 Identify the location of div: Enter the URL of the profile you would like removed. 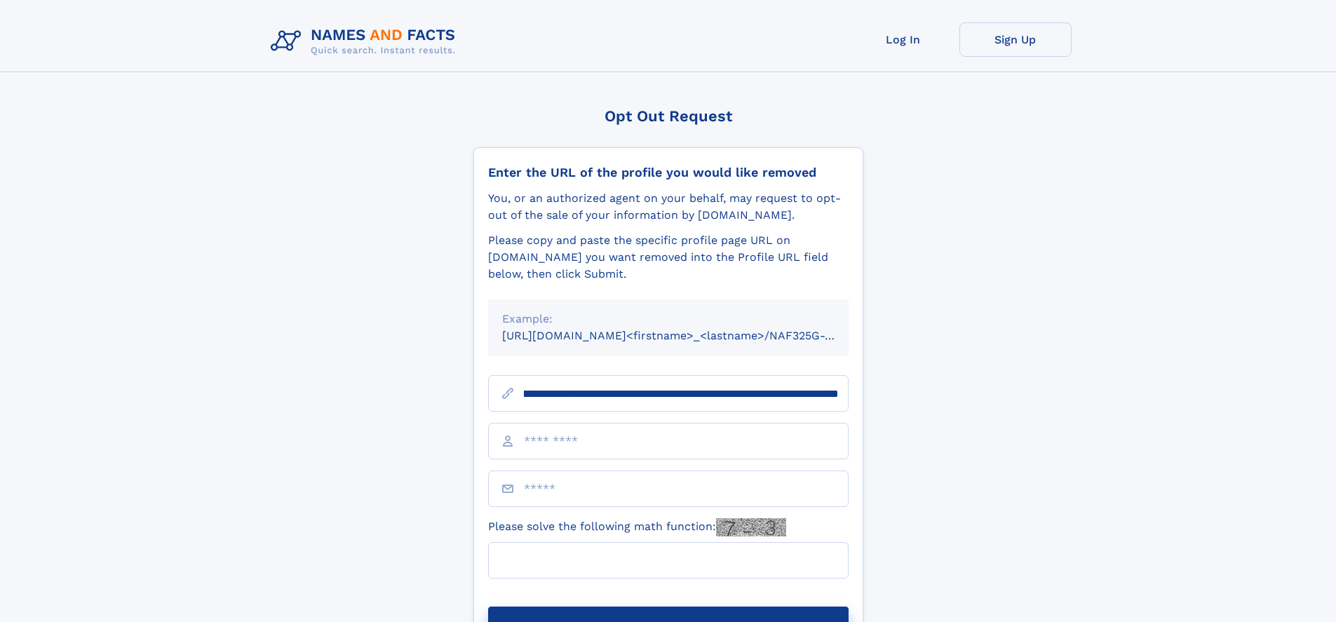
(669, 173).